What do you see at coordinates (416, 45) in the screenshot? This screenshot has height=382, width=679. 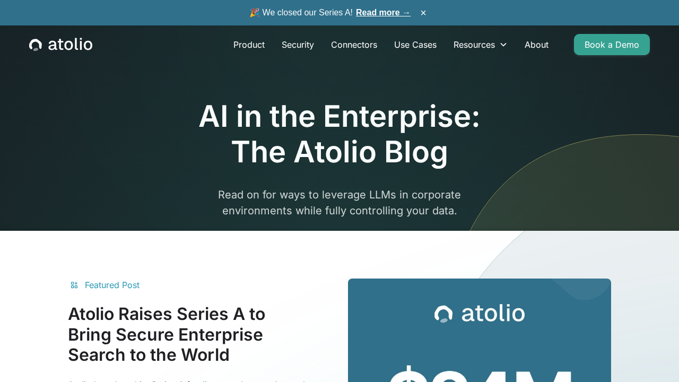 I see `a: Use Cases` at bounding box center [416, 45].